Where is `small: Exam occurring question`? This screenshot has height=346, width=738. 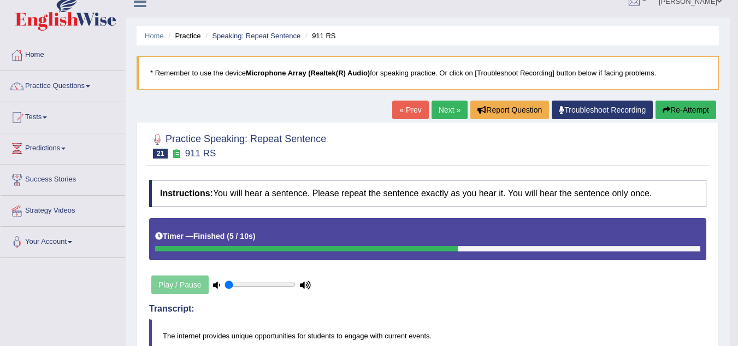 small: Exam occurring question is located at coordinates (176, 154).